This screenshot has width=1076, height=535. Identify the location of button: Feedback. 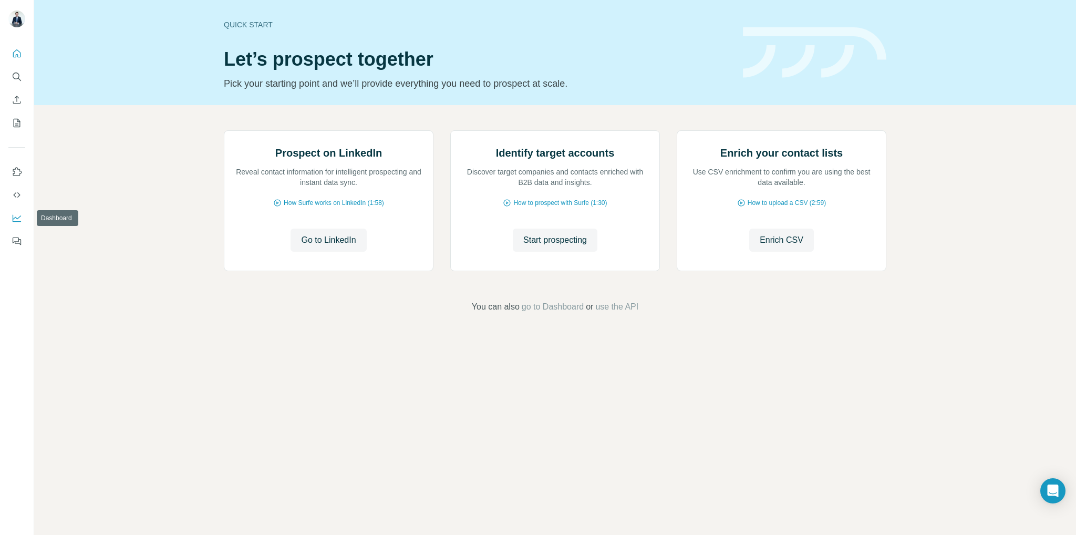
(17, 241).